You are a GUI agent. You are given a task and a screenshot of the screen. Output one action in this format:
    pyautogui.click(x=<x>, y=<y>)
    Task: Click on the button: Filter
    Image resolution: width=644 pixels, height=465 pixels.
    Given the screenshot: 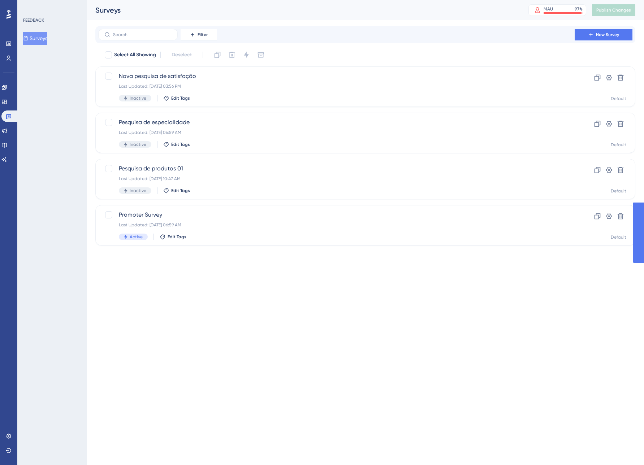 What is the action you would take?
    pyautogui.click(x=199, y=35)
    